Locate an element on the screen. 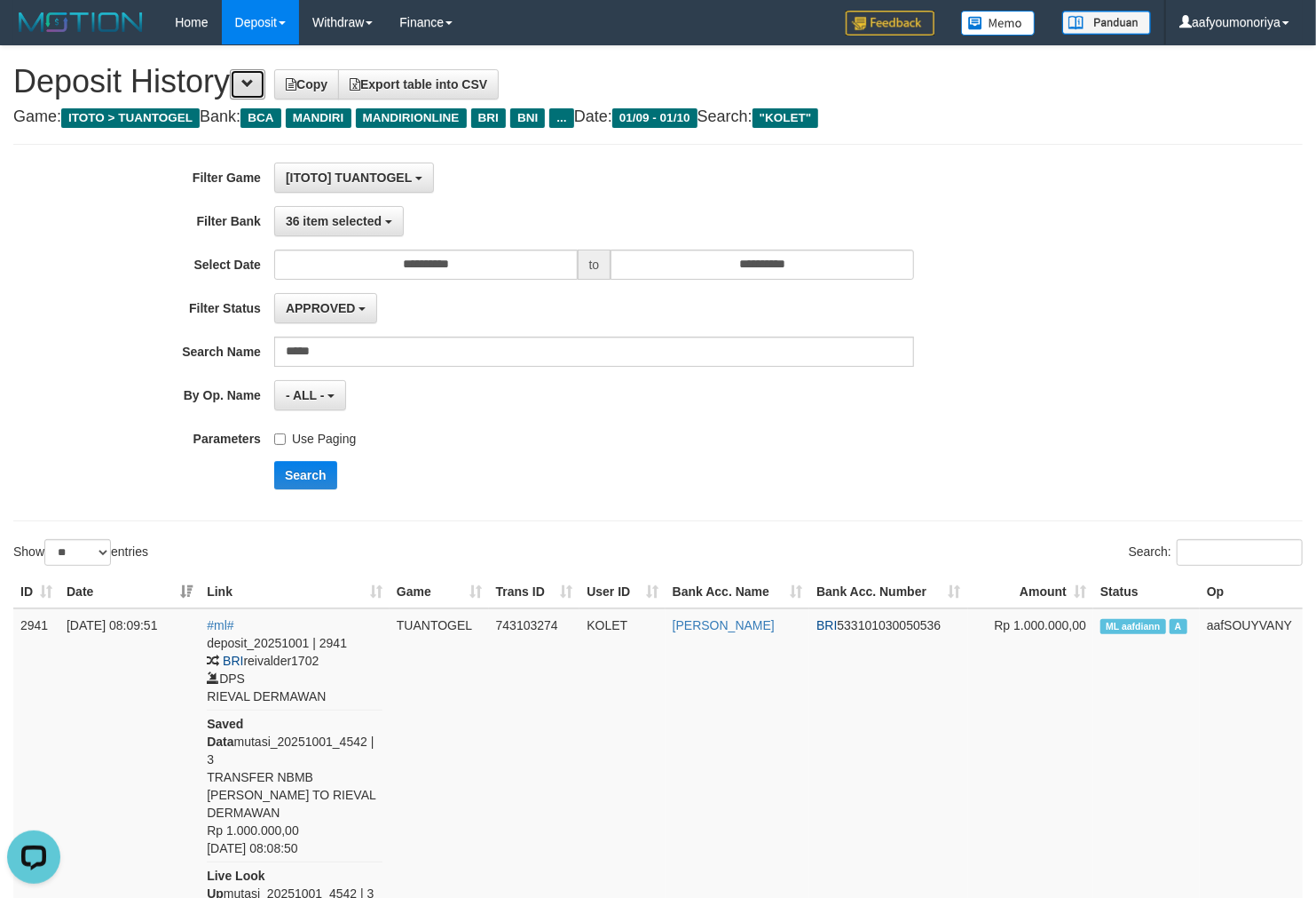 This screenshot has width=1316, height=898. span: Approved is located at coordinates (1179, 626).